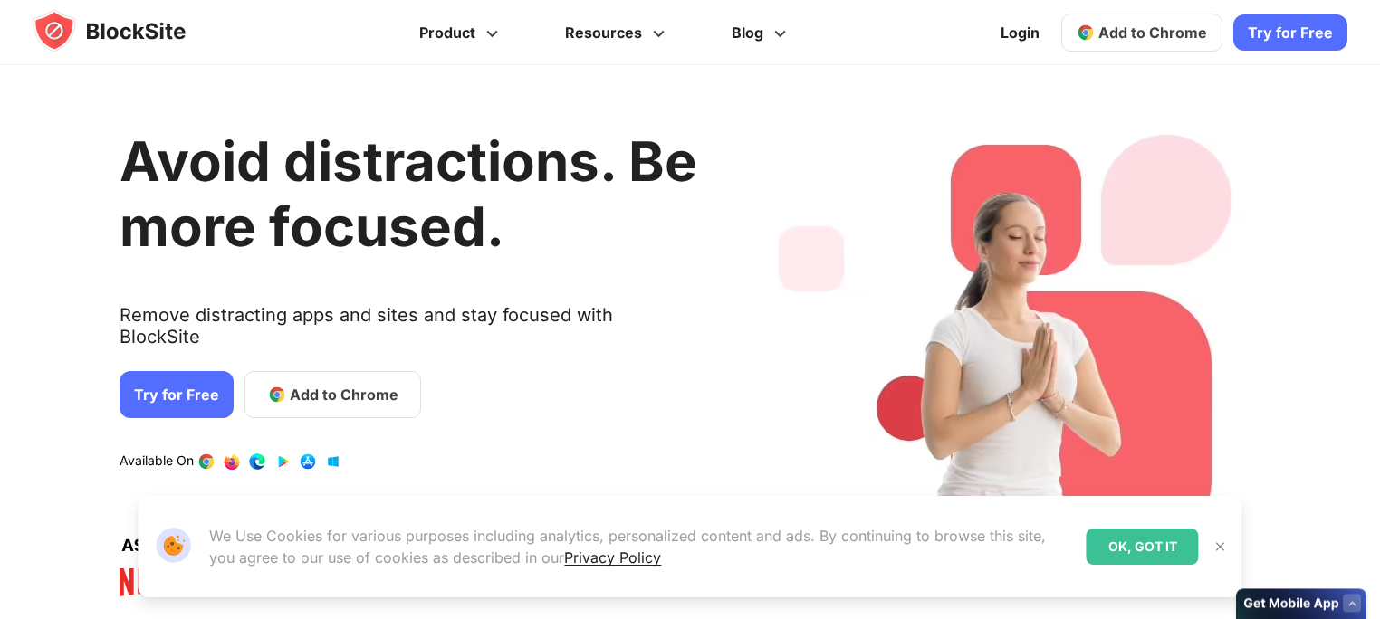 This screenshot has width=1380, height=619. Describe the element at coordinates (408, 333) in the screenshot. I see `text: Remove distracting apps and sites and stay focused with BlockSite` at that location.